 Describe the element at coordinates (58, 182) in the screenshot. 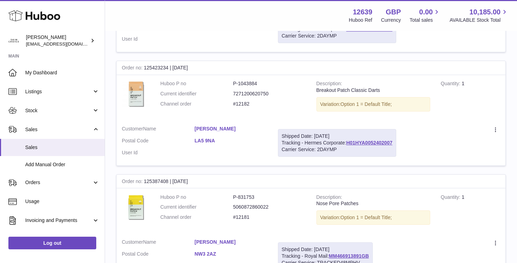

I see `span: Orders` at that location.